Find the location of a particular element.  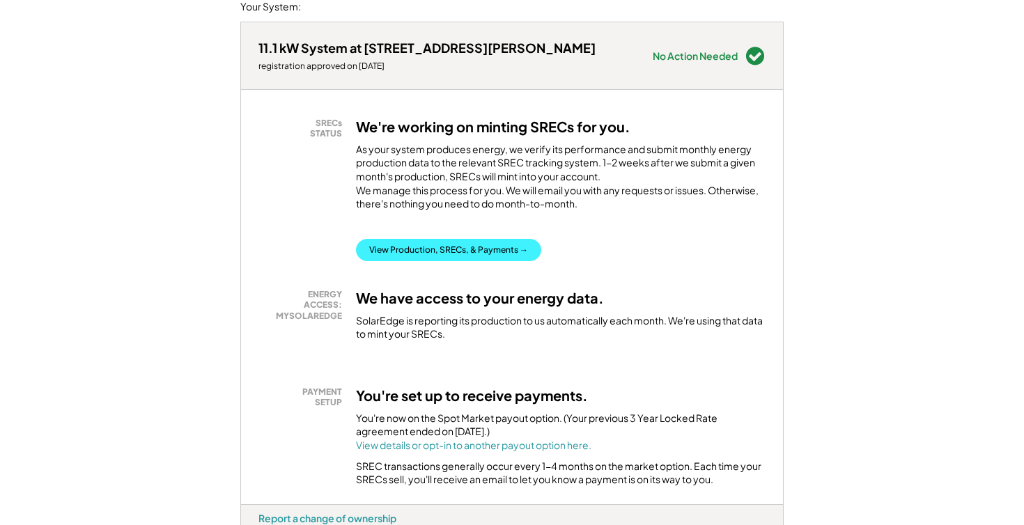

button: View Production, SRECs, & Payments → is located at coordinates (449, 250).